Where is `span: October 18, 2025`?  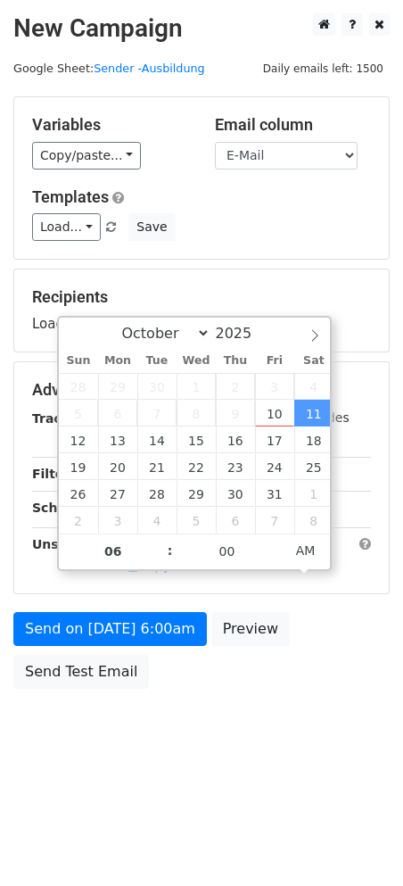
span: October 18, 2025 is located at coordinates (314, 440).